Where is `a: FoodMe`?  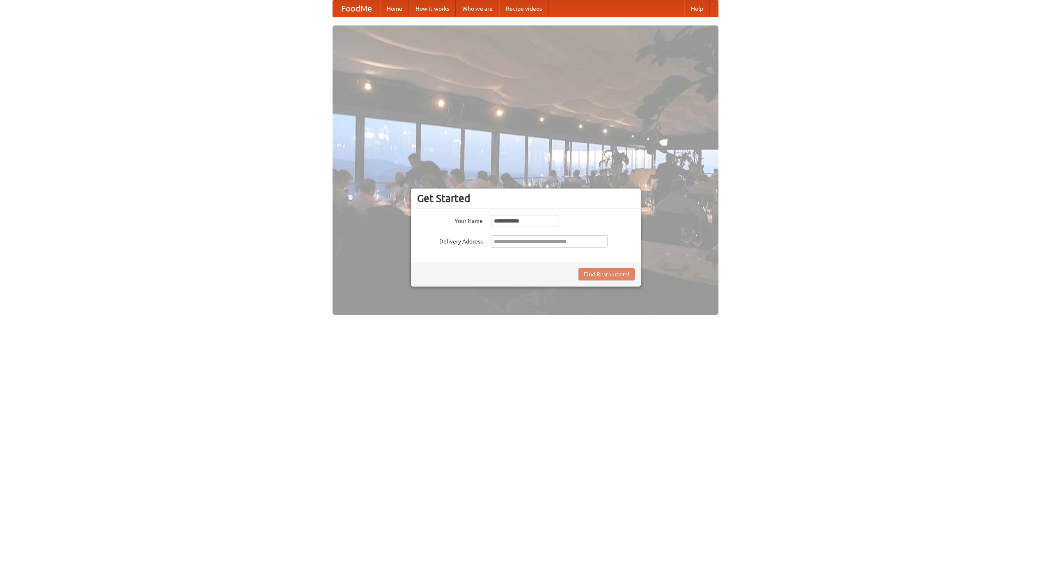 a: FoodMe is located at coordinates (356, 9).